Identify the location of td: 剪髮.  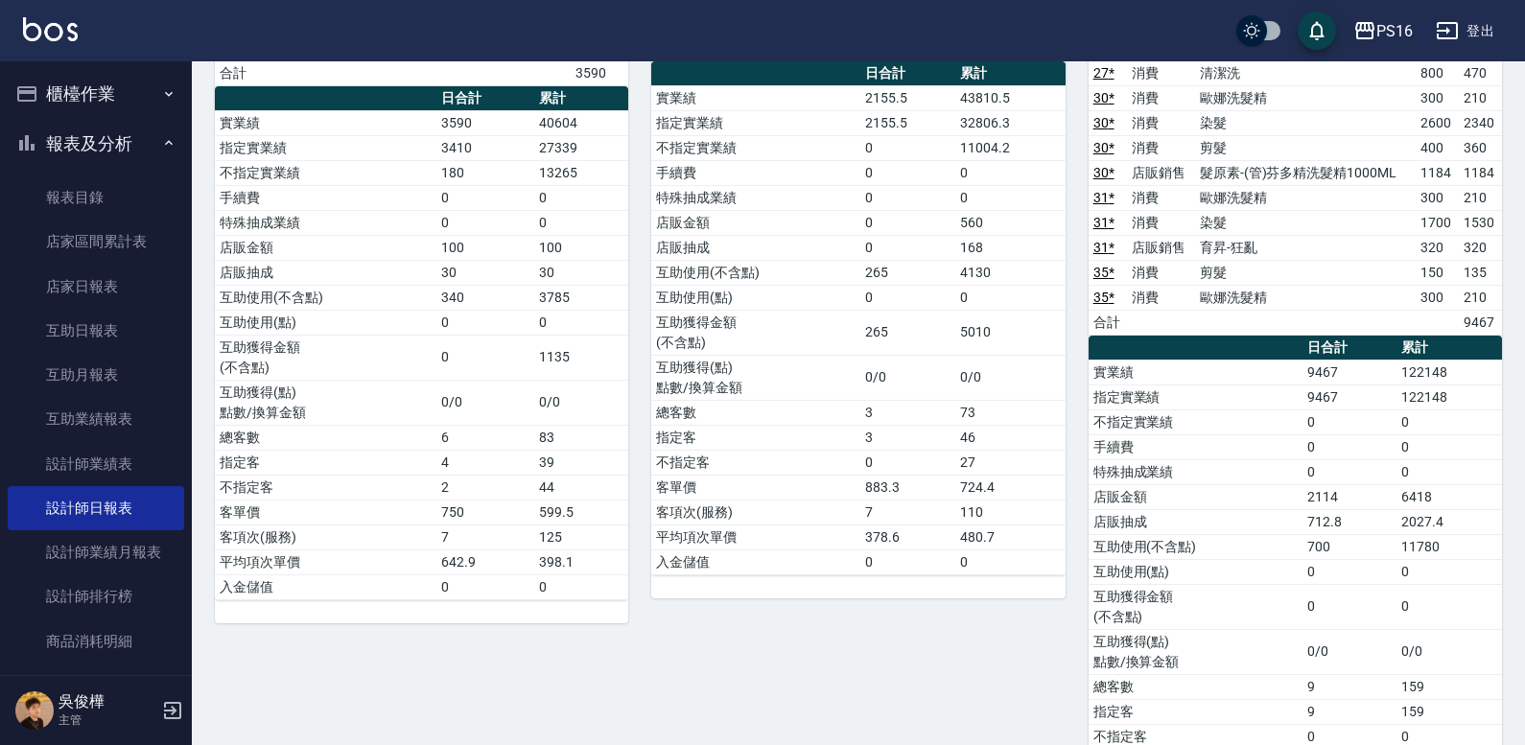
(1305, 272).